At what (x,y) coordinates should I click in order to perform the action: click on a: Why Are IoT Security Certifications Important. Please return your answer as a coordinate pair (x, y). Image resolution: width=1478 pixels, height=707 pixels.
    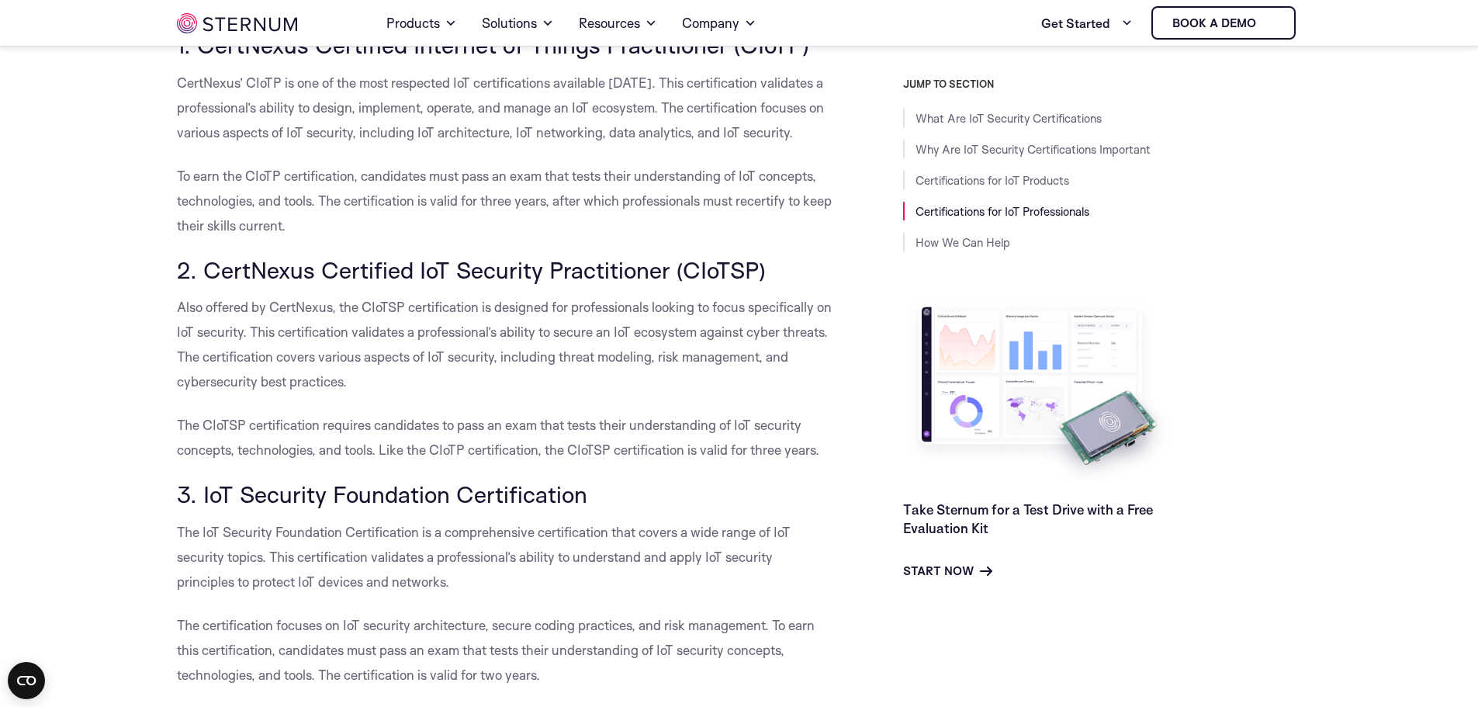
    Looking at the image, I should click on (1033, 149).